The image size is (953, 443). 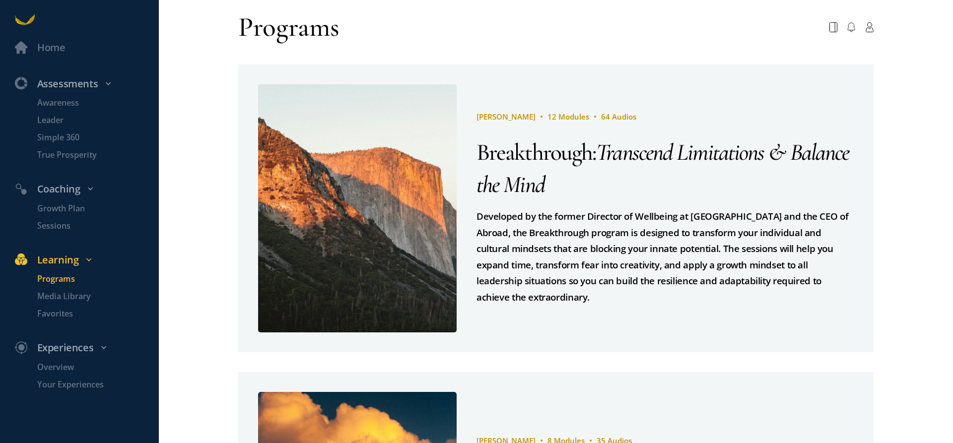 What do you see at coordinates (90, 279) in the screenshot?
I see `a: Programs` at bounding box center [90, 279].